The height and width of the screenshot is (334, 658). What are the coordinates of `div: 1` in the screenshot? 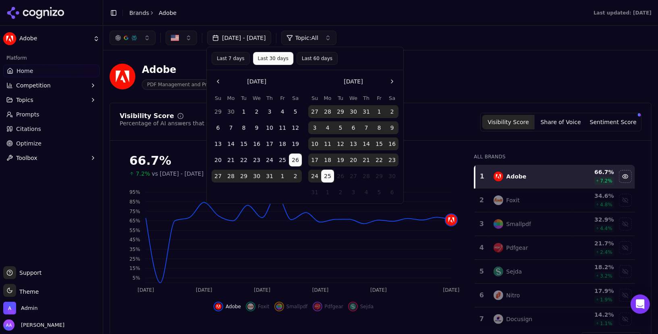 It's located at (482, 177).